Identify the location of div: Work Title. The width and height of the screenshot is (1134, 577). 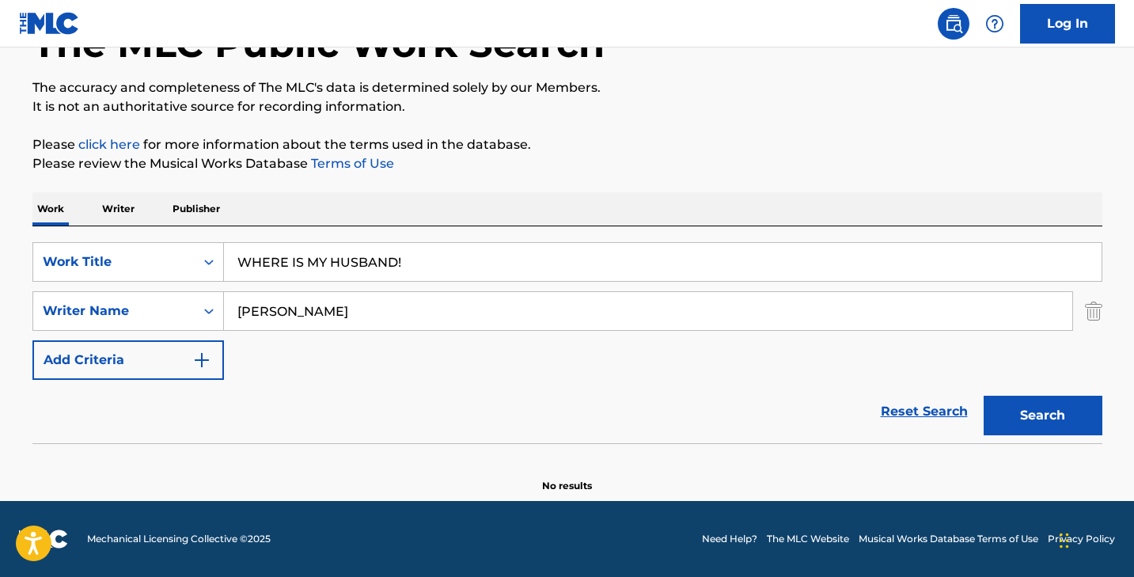
(114, 262).